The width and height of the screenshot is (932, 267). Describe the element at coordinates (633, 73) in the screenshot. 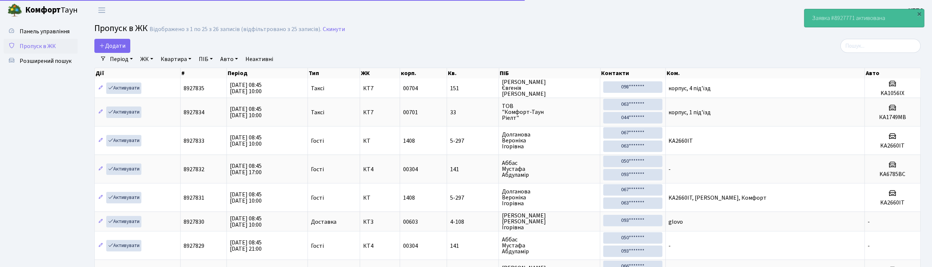

I see `th: Контакти` at that location.